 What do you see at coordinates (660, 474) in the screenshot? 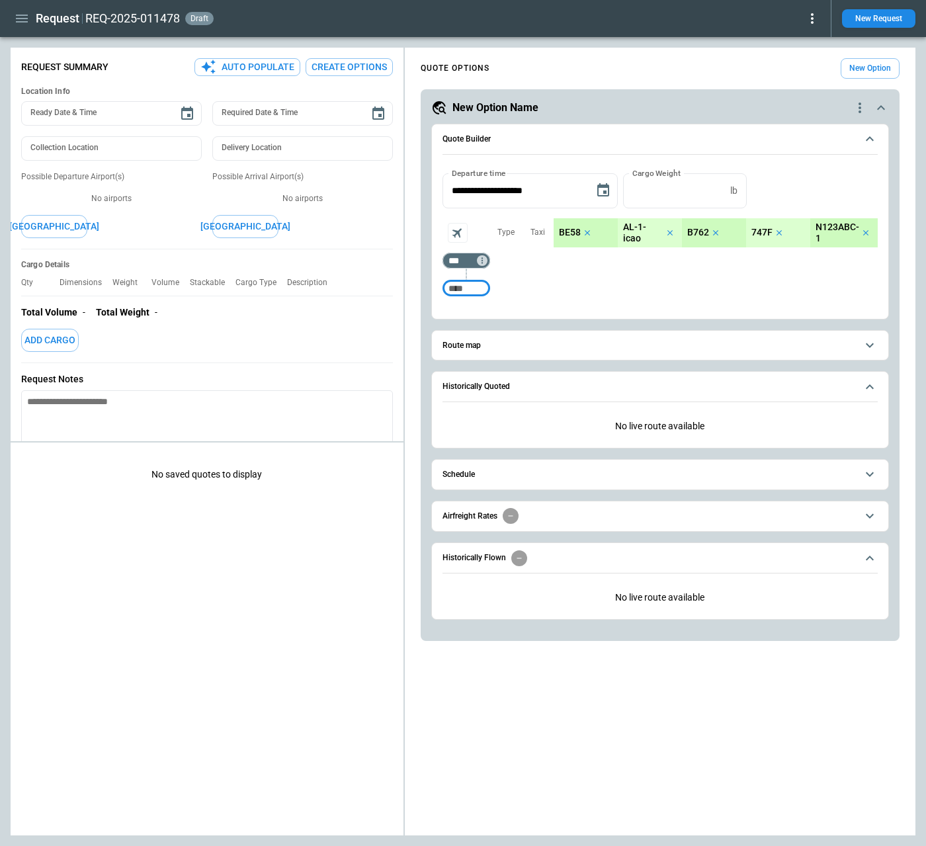
I see `button: Schedule` at bounding box center [660, 474].